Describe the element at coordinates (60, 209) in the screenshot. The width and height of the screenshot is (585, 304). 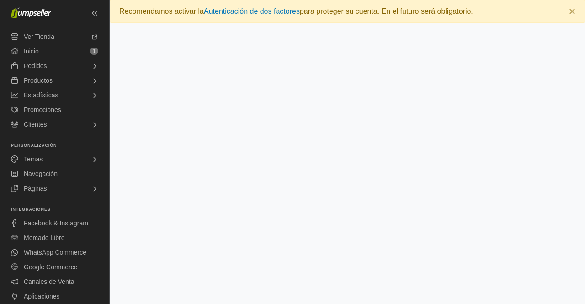
I see `p: Integraciones` at that location.